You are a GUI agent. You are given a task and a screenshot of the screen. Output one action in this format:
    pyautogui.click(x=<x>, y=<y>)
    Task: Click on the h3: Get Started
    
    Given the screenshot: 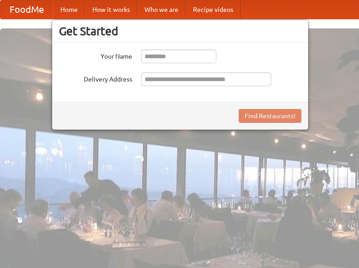 What is the action you would take?
    pyautogui.click(x=180, y=31)
    